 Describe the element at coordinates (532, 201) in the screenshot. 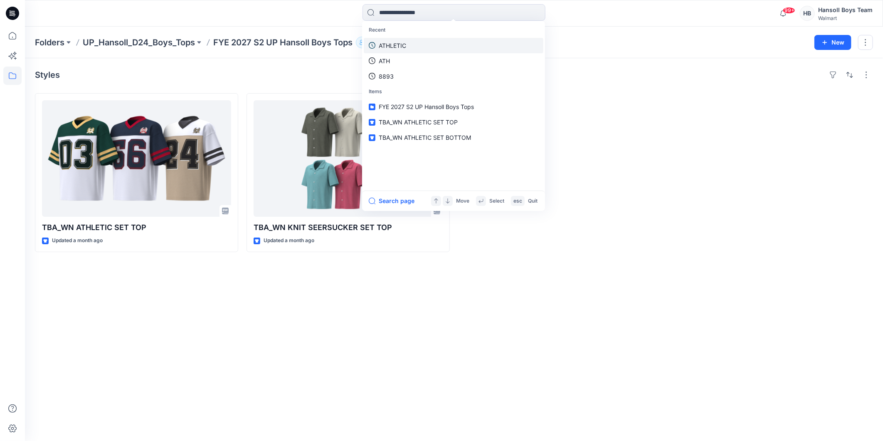

I see `p: Quit` at that location.